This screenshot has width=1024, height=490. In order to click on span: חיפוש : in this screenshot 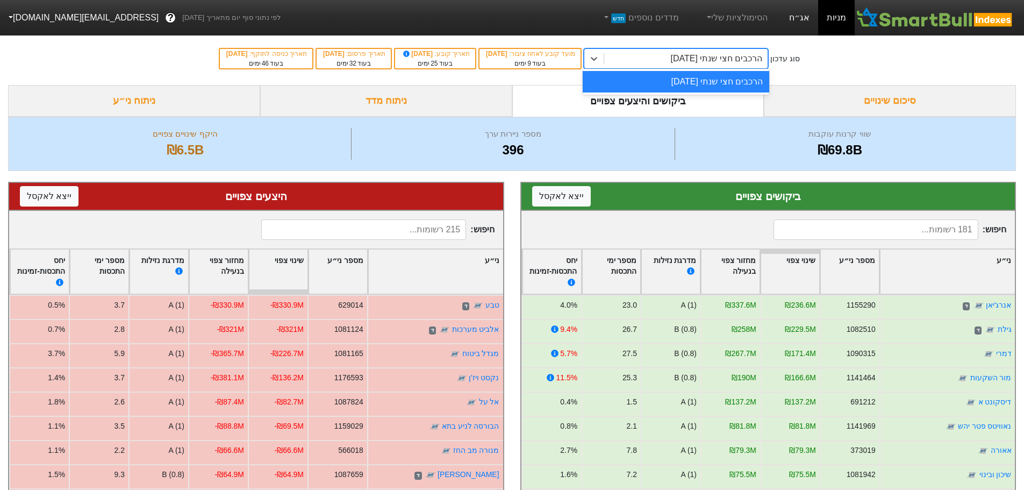, I will do `click(377, 229)`.